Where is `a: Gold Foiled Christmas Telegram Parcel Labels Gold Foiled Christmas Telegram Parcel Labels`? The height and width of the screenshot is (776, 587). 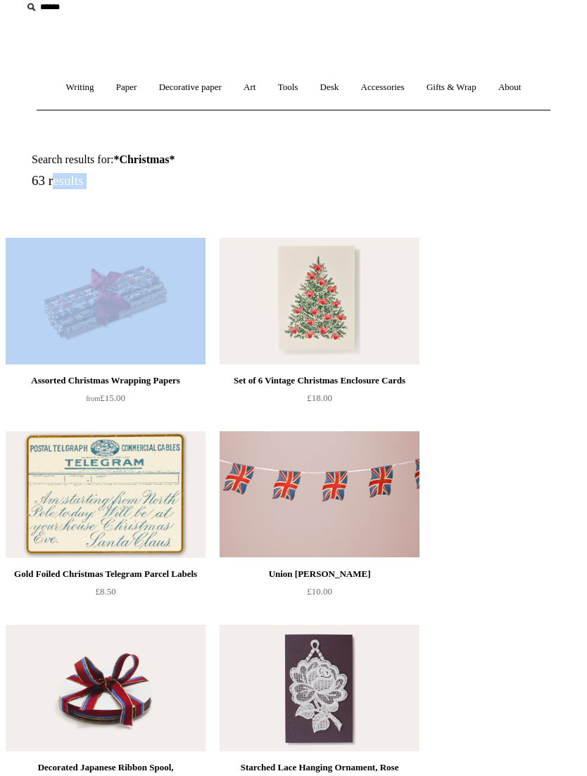
a: Gold Foiled Christmas Telegram Parcel Labels Gold Foiled Christmas Telegram Parcel Labels is located at coordinates (106, 495).